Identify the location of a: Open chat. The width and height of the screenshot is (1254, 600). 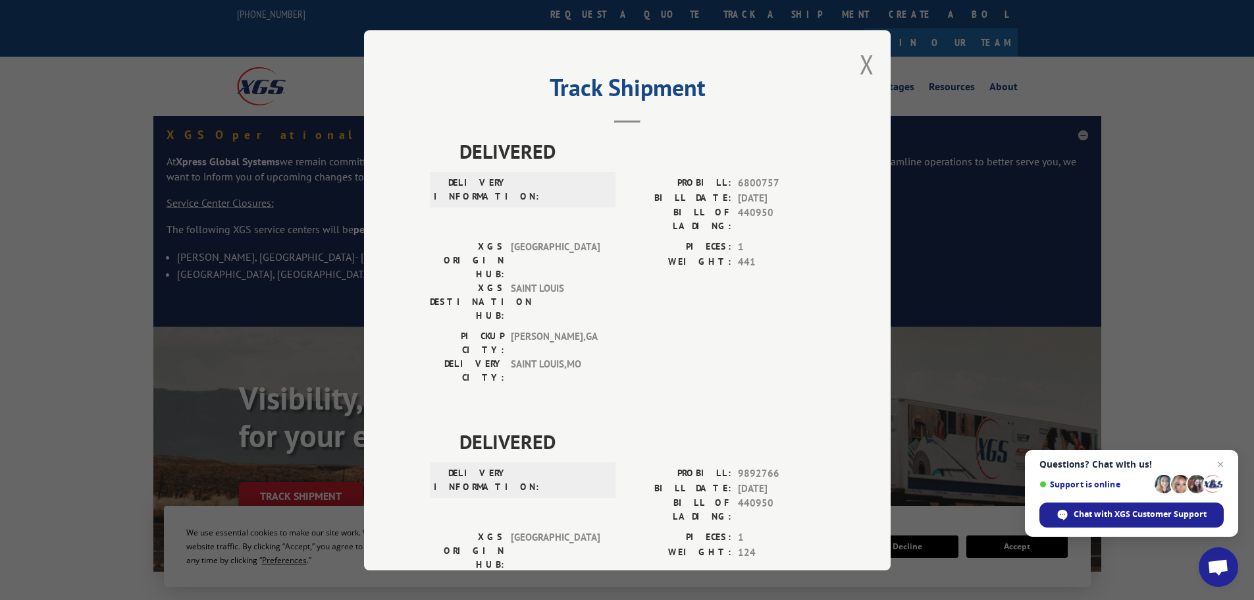
(1219, 567).